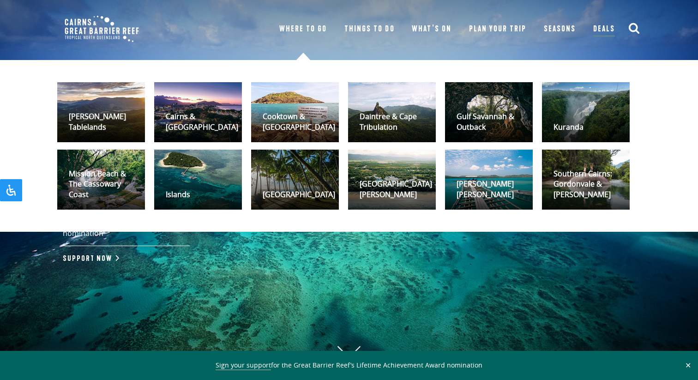  What do you see at coordinates (604, 30) in the screenshot?
I see `a: Deals` at bounding box center [604, 30].